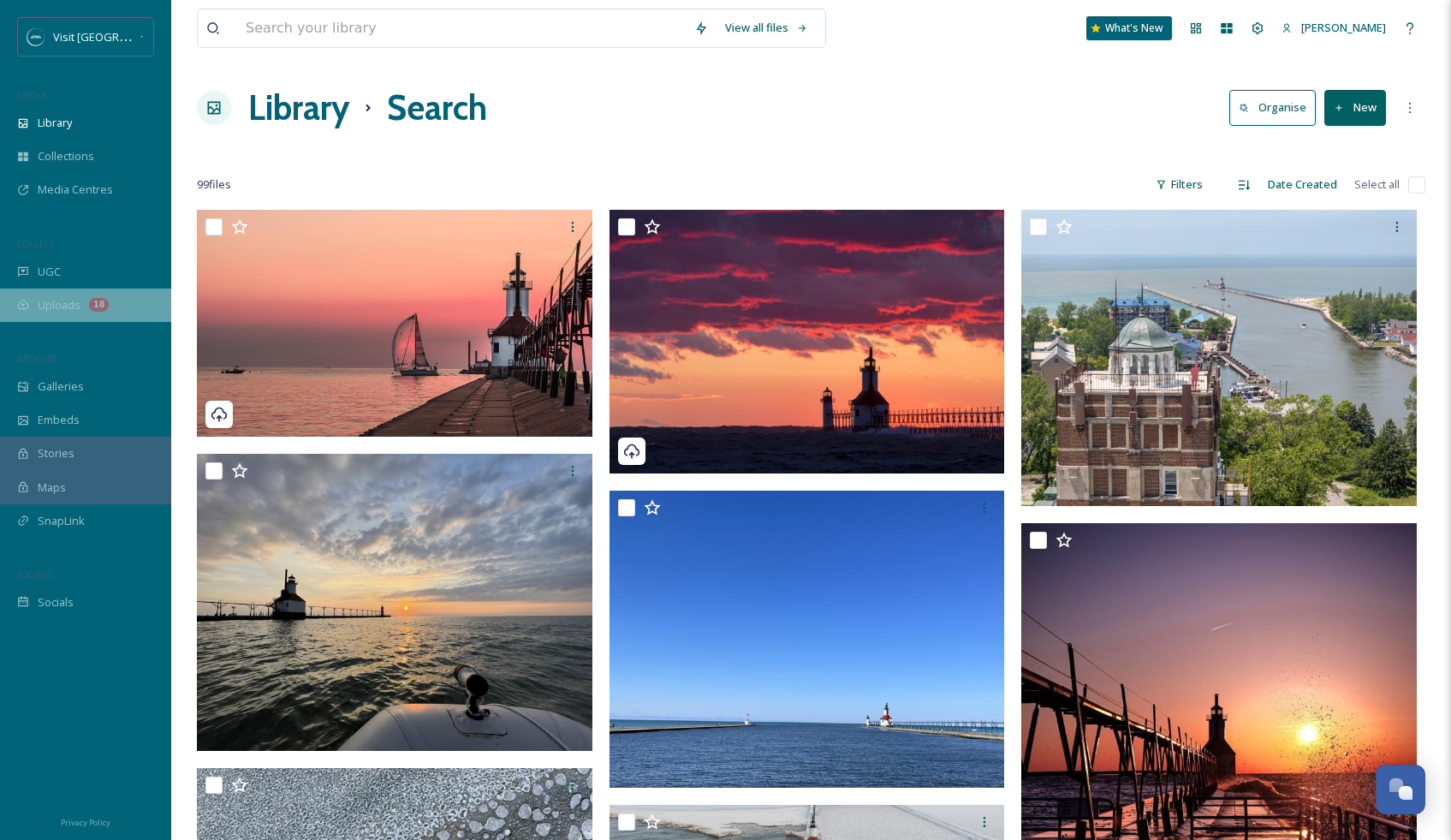 Image resolution: width=1451 pixels, height=840 pixels. What do you see at coordinates (1301, 184) in the screenshot?
I see `div: Date Created` at bounding box center [1301, 184].